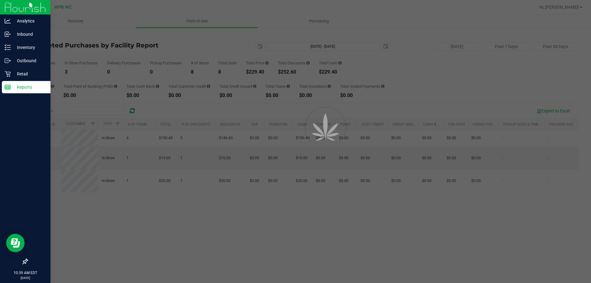 This screenshot has width=591, height=283. Describe the element at coordinates (29, 87) in the screenshot. I see `p: Reports` at that location.